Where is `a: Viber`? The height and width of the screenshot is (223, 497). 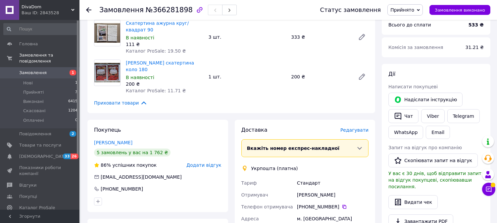
a: Viber is located at coordinates (433, 116).